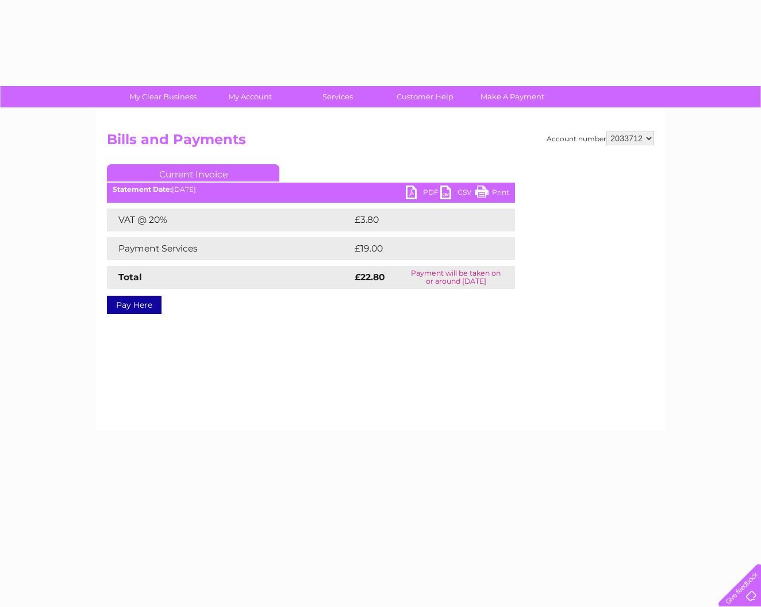 The width and height of the screenshot is (761, 607). What do you see at coordinates (457, 194) in the screenshot?
I see `a: CSV` at bounding box center [457, 194].